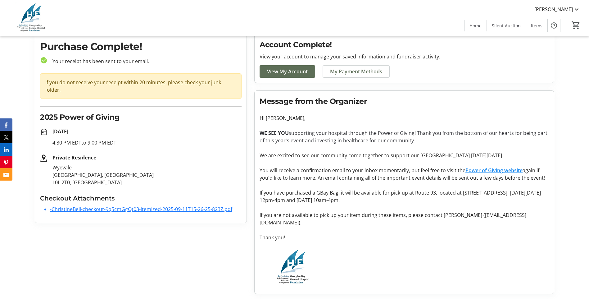 The width and height of the screenshot is (589, 299). What do you see at coordinates (475, 25) in the screenshot?
I see `a: Home` at bounding box center [475, 25].